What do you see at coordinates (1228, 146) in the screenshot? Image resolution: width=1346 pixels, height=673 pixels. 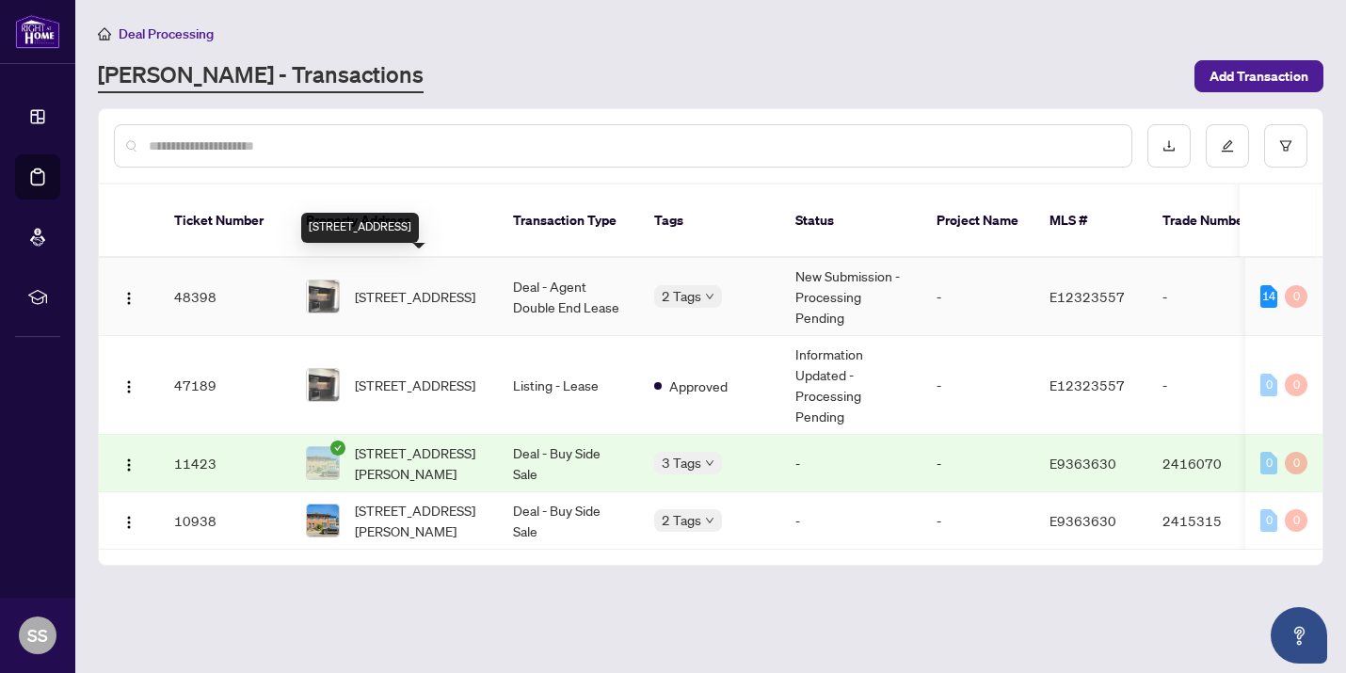 I see `button: edit` at bounding box center [1228, 146].